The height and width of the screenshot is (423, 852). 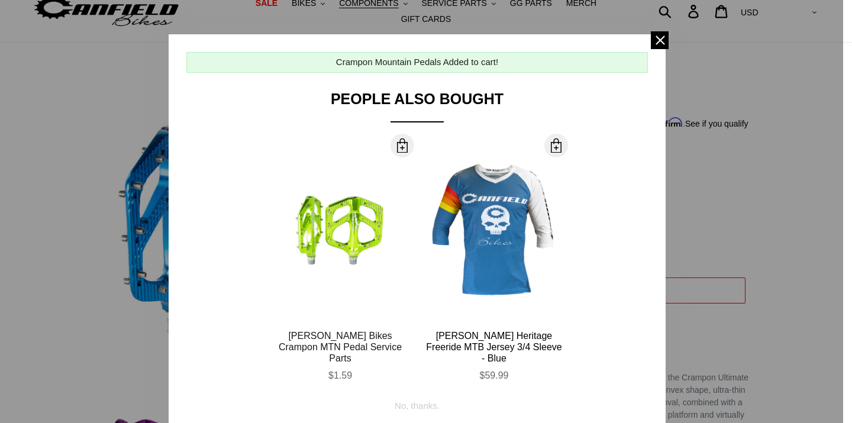 I want to click on div: Crampon Mountain Pedals Added to cart!, so click(x=417, y=62).